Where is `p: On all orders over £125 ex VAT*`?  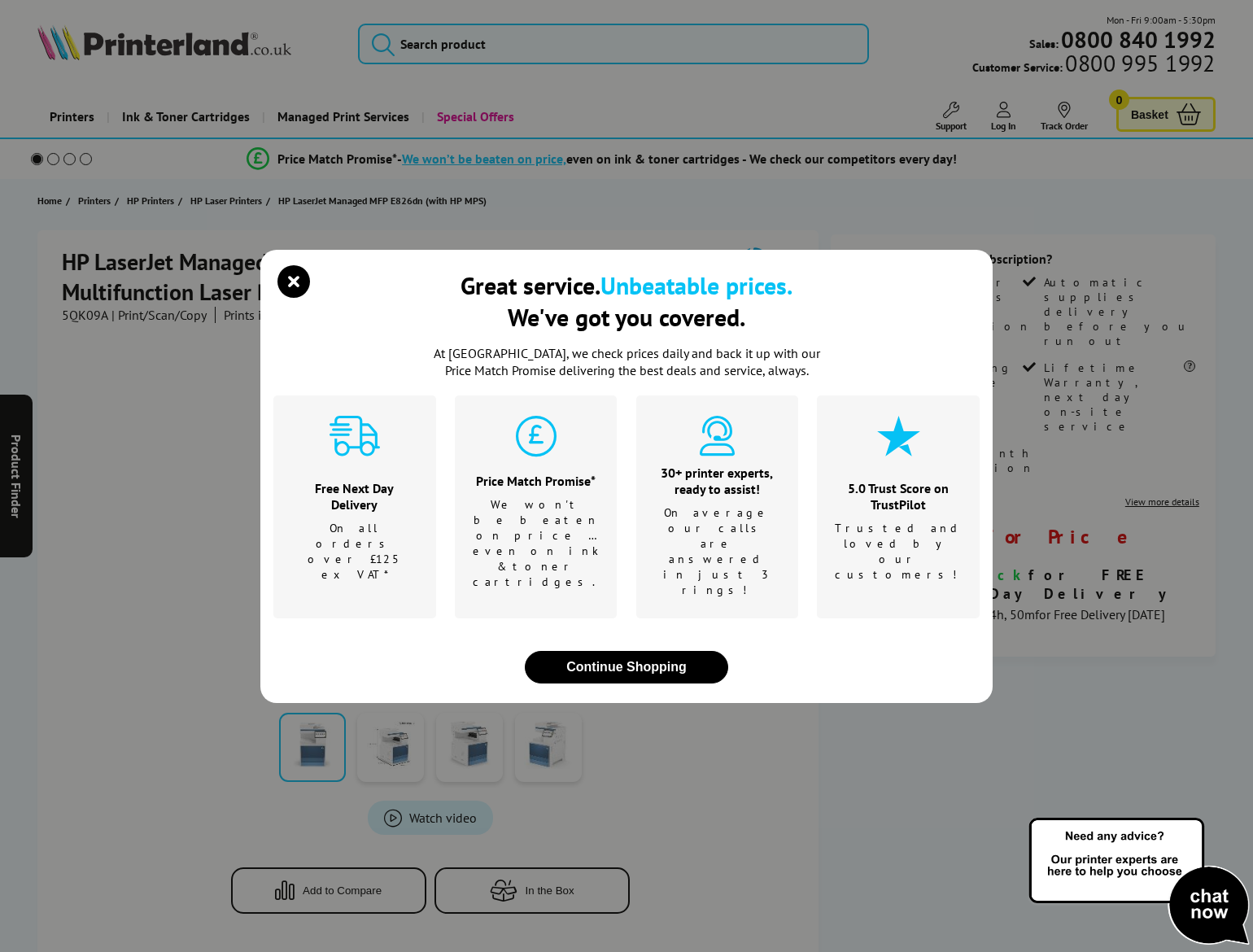 p: On all orders over £125 ex VAT* is located at coordinates (355, 552).